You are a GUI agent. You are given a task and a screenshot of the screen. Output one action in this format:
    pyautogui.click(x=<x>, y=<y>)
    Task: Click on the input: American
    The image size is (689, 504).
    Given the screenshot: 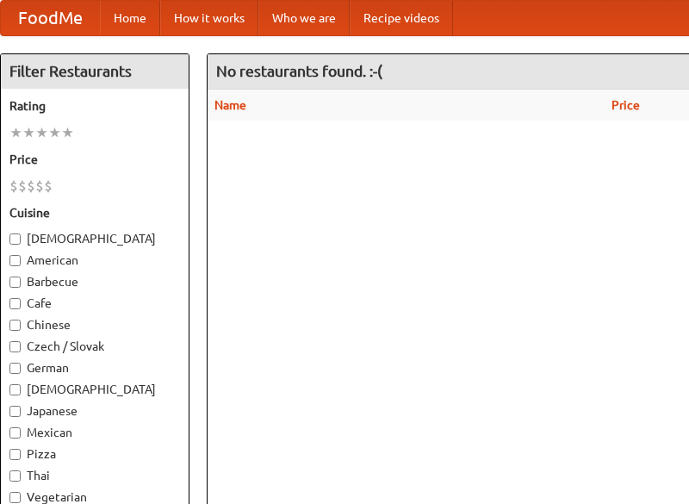 What is the action you would take?
    pyautogui.click(x=15, y=260)
    